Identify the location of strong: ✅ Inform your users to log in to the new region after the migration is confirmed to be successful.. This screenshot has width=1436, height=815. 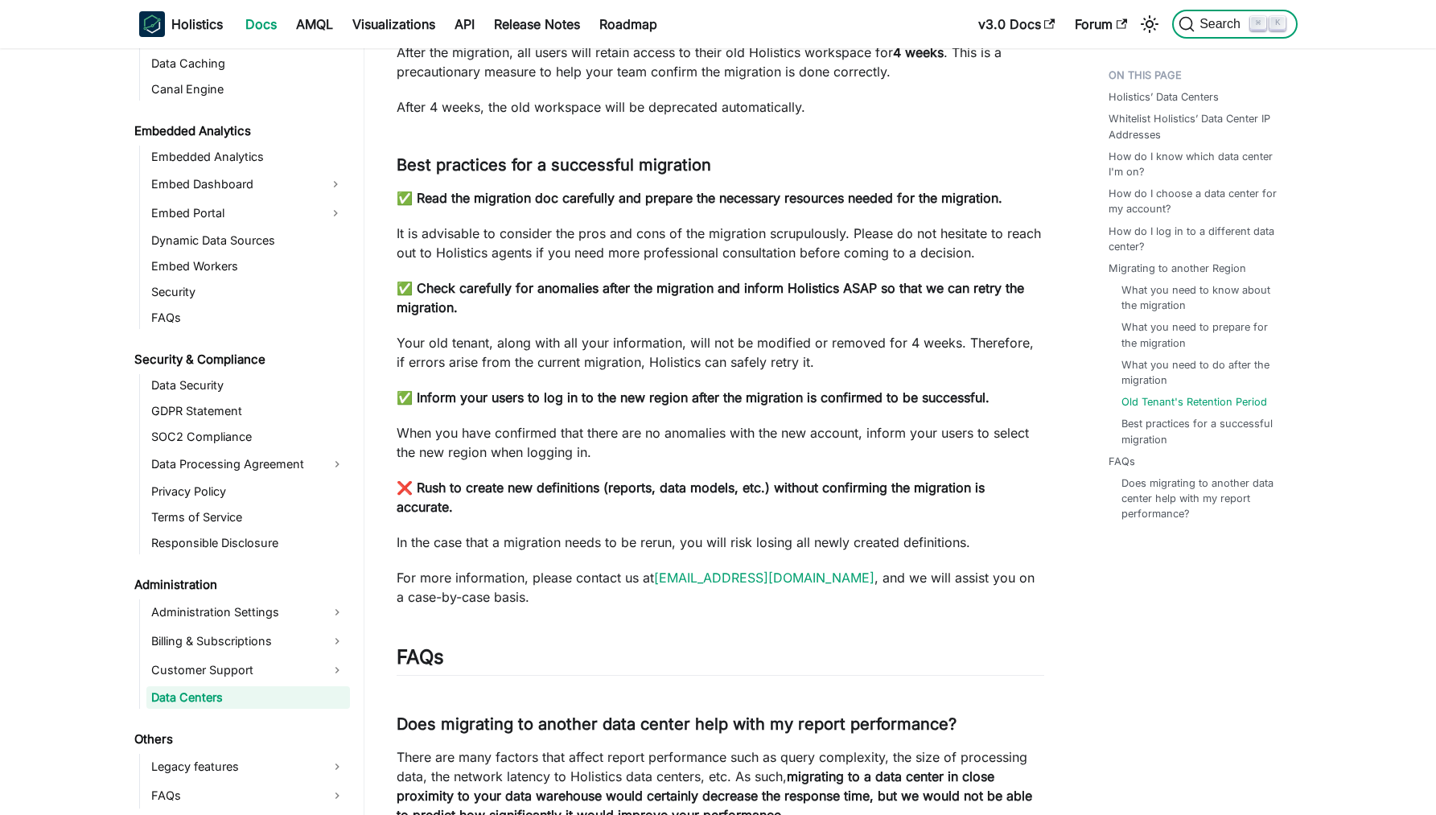
(693, 398).